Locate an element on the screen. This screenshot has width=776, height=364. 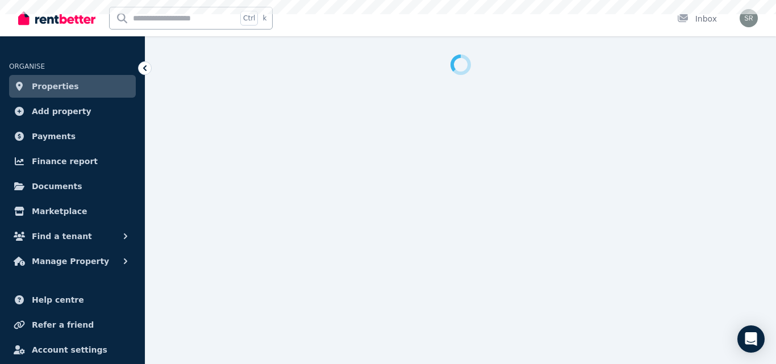
span: Properties is located at coordinates (55, 86).